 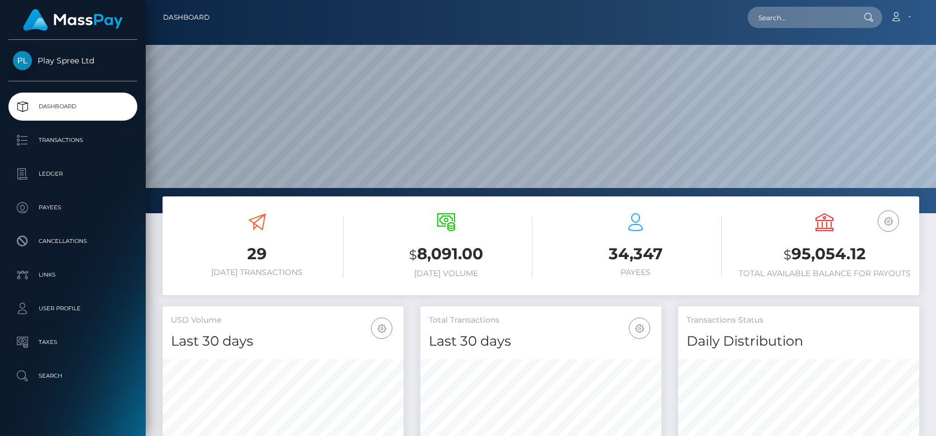 I want to click on p: User Profile, so click(x=73, y=308).